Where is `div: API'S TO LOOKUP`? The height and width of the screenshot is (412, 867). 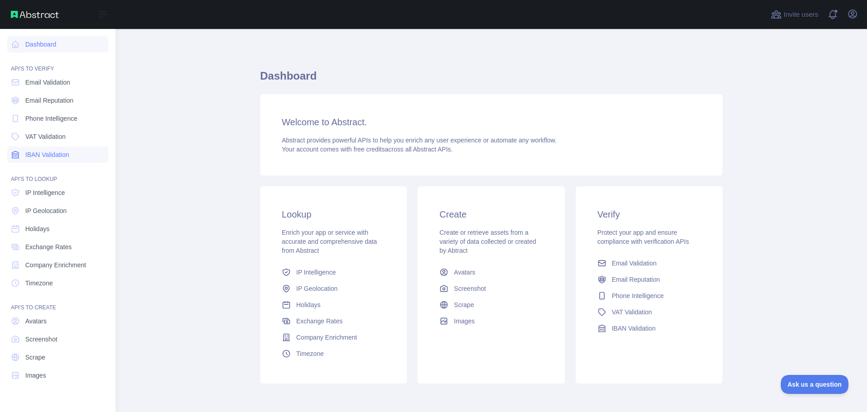
div: API'S TO LOOKUP is located at coordinates (58, 173).